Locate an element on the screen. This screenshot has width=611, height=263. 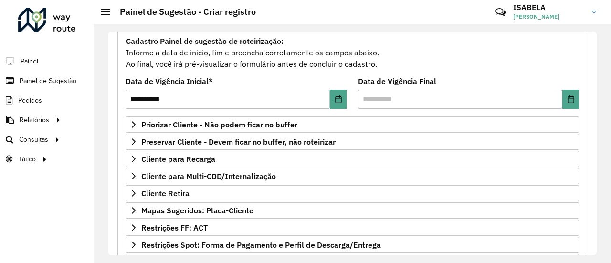
a: Restrições Spot: Forma de Pagamento e Perfil de Descarga/Entrega is located at coordinates (352, 245).